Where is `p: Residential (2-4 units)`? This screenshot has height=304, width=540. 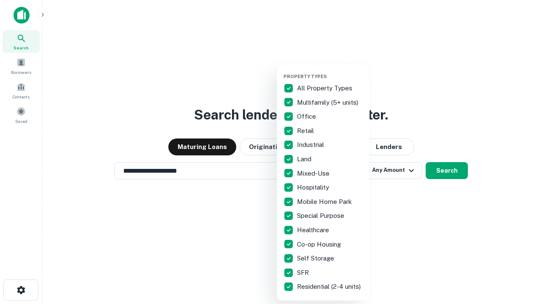 p: Residential (2-4 units) is located at coordinates (329, 286).